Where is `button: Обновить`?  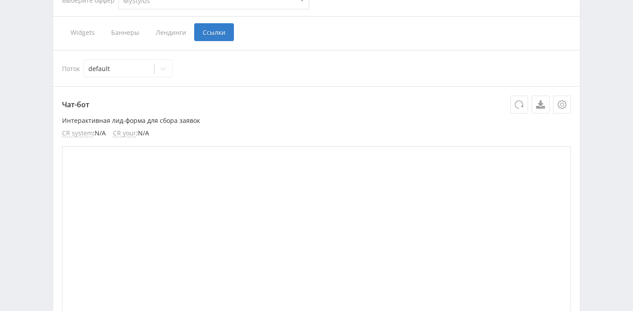
button: Обновить is located at coordinates (519, 104).